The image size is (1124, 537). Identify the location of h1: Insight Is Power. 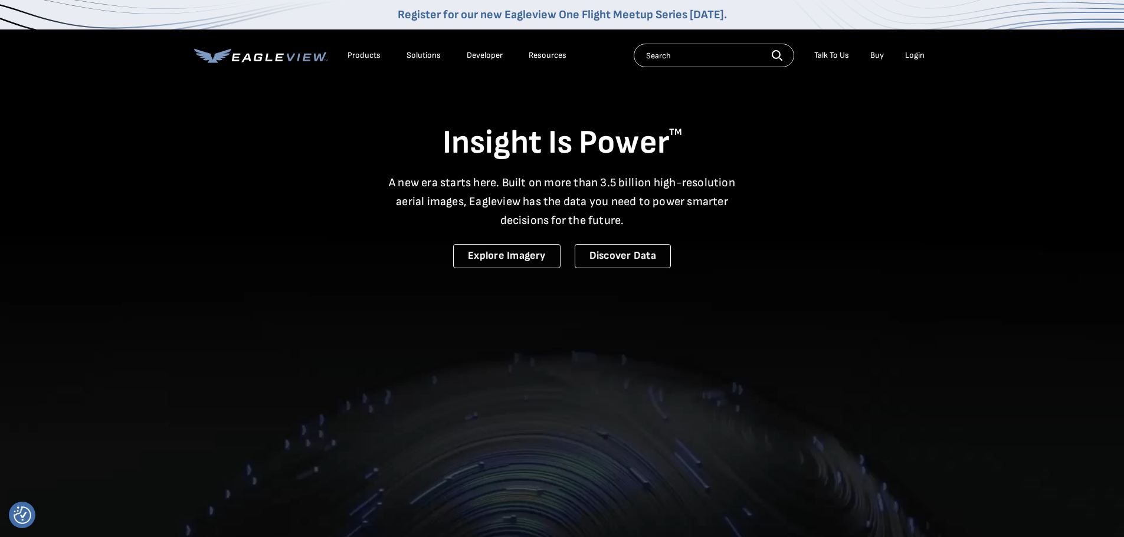
(562, 143).